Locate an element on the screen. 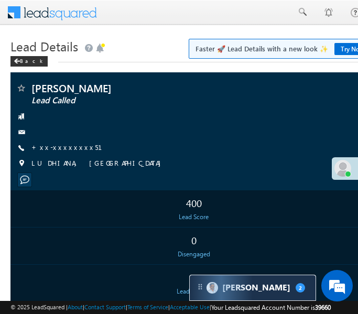 The height and width of the screenshot is (314, 358). span: © 2025 LeadSquared | | | | | is located at coordinates (170, 307).